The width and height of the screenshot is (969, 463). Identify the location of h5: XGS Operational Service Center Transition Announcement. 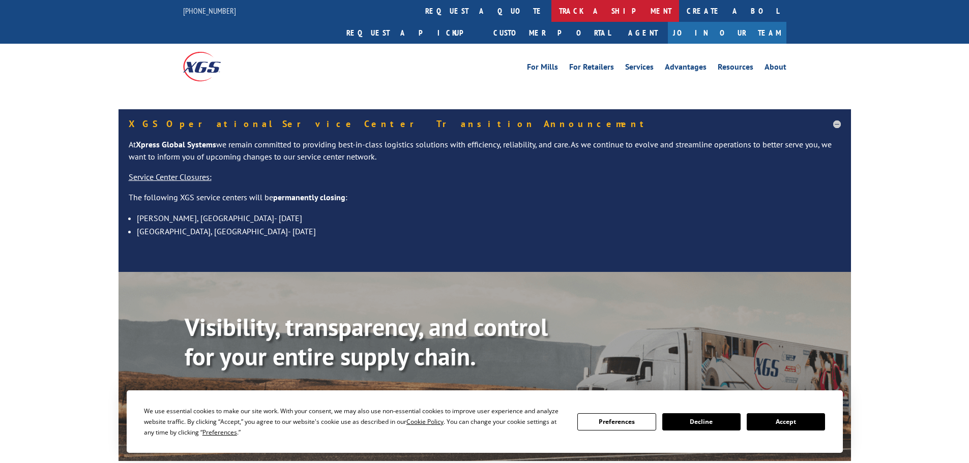
(485, 124).